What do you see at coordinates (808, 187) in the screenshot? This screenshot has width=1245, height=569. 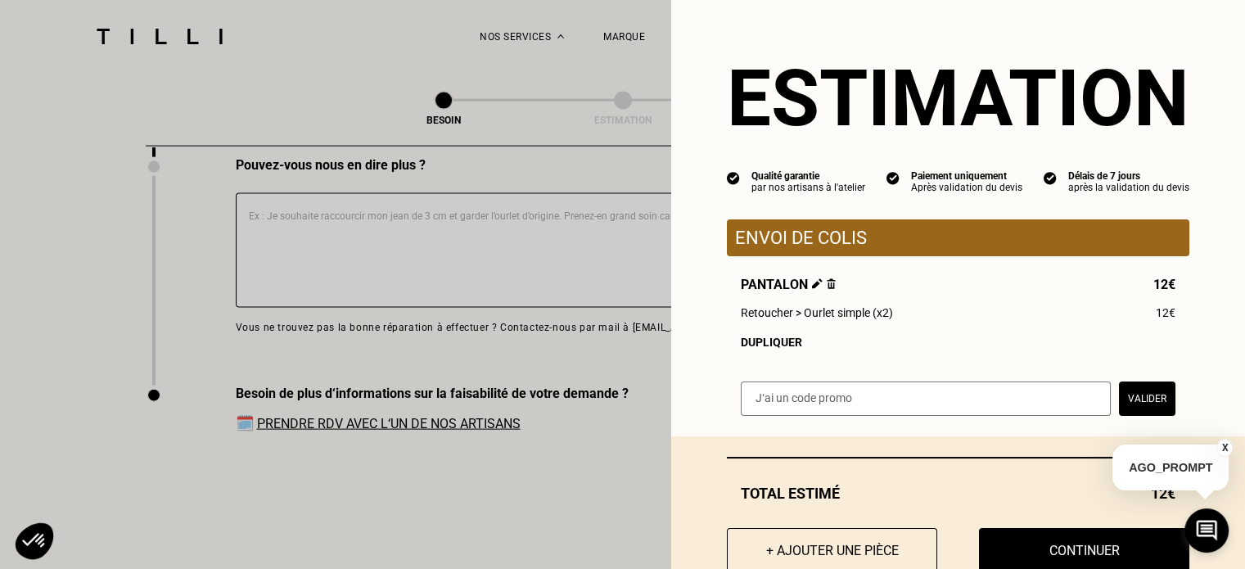 I see `div: par nos artisans à l'atelier` at bounding box center [808, 187].